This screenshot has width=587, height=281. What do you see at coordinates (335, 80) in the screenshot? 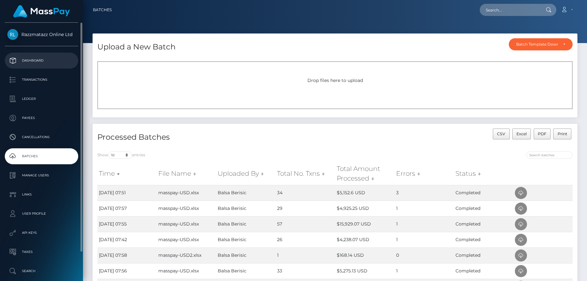
I see `span: Drop files here to upload` at bounding box center [335, 80].